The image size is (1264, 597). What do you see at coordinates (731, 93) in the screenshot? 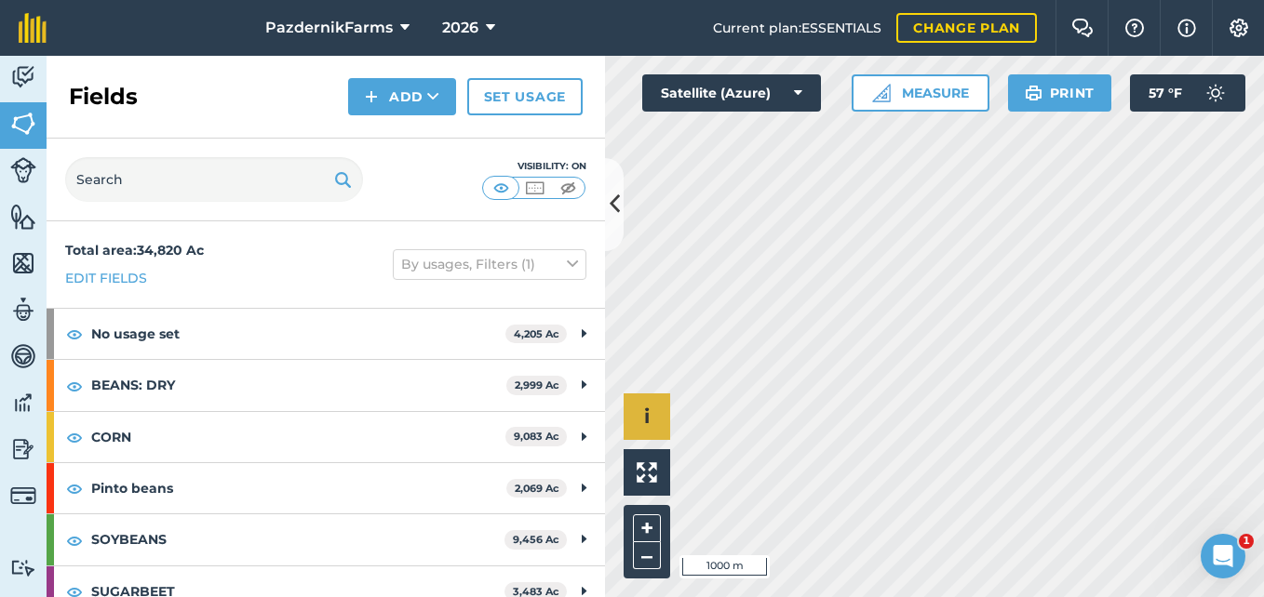
I see `button: Satellite (Azure)` at bounding box center [731, 93].